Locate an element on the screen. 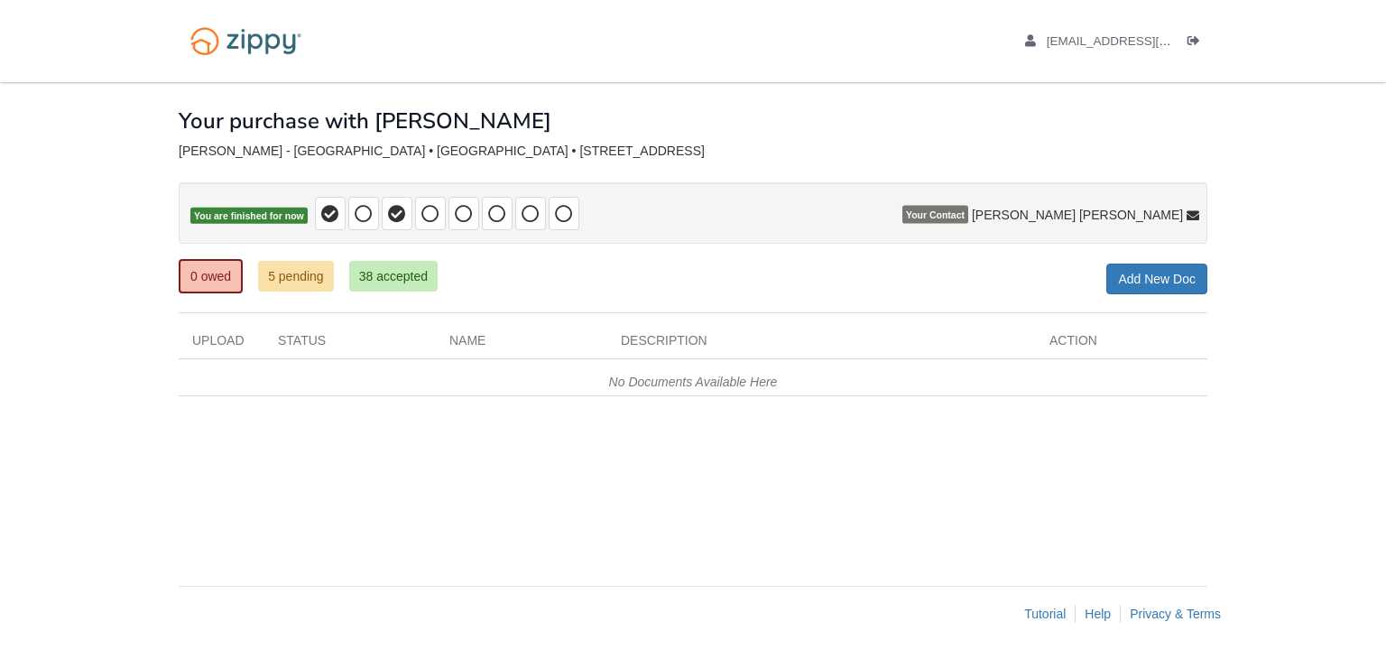 This screenshot has width=1386, height=659. a: Help is located at coordinates (1098, 614).